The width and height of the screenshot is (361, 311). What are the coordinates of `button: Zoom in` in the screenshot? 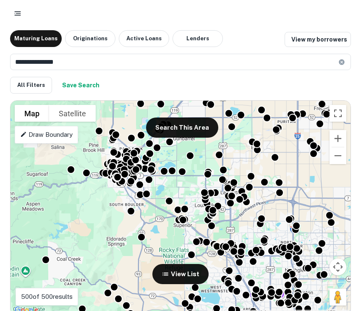 It's located at (338, 138).